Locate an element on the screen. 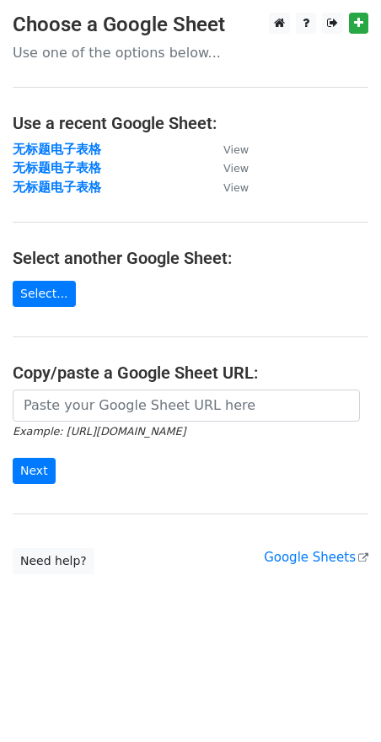  p: Use one of the options below... is located at coordinates (191, 52).